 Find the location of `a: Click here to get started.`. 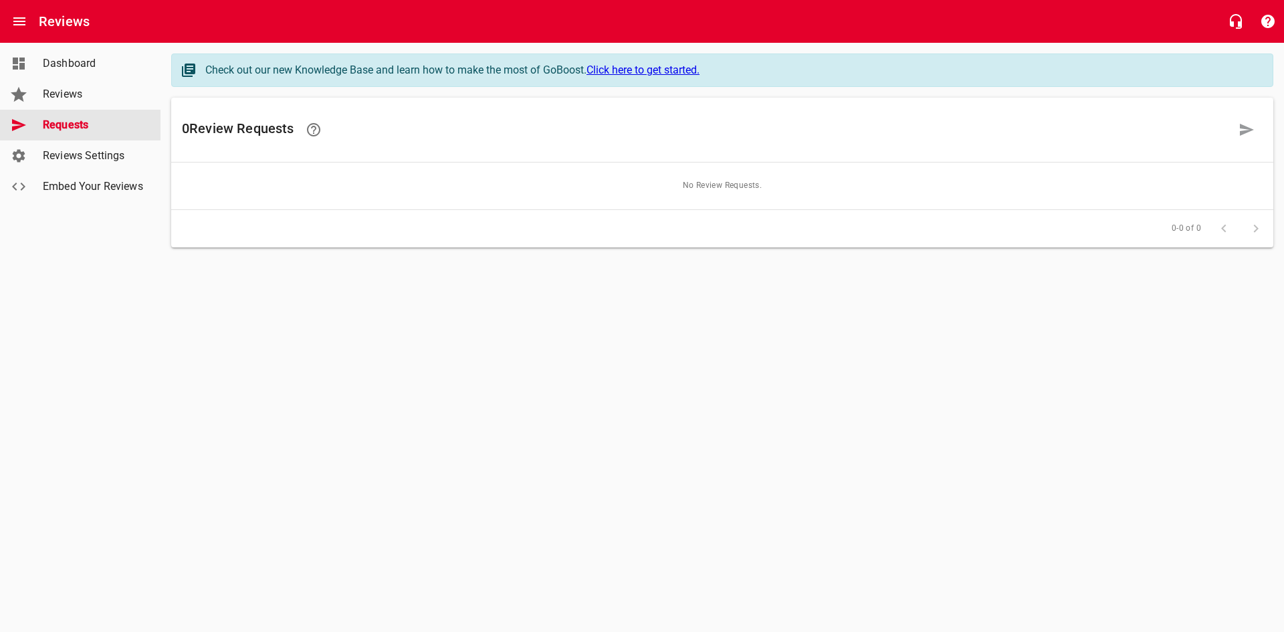

a: Click here to get started. is located at coordinates (643, 70).